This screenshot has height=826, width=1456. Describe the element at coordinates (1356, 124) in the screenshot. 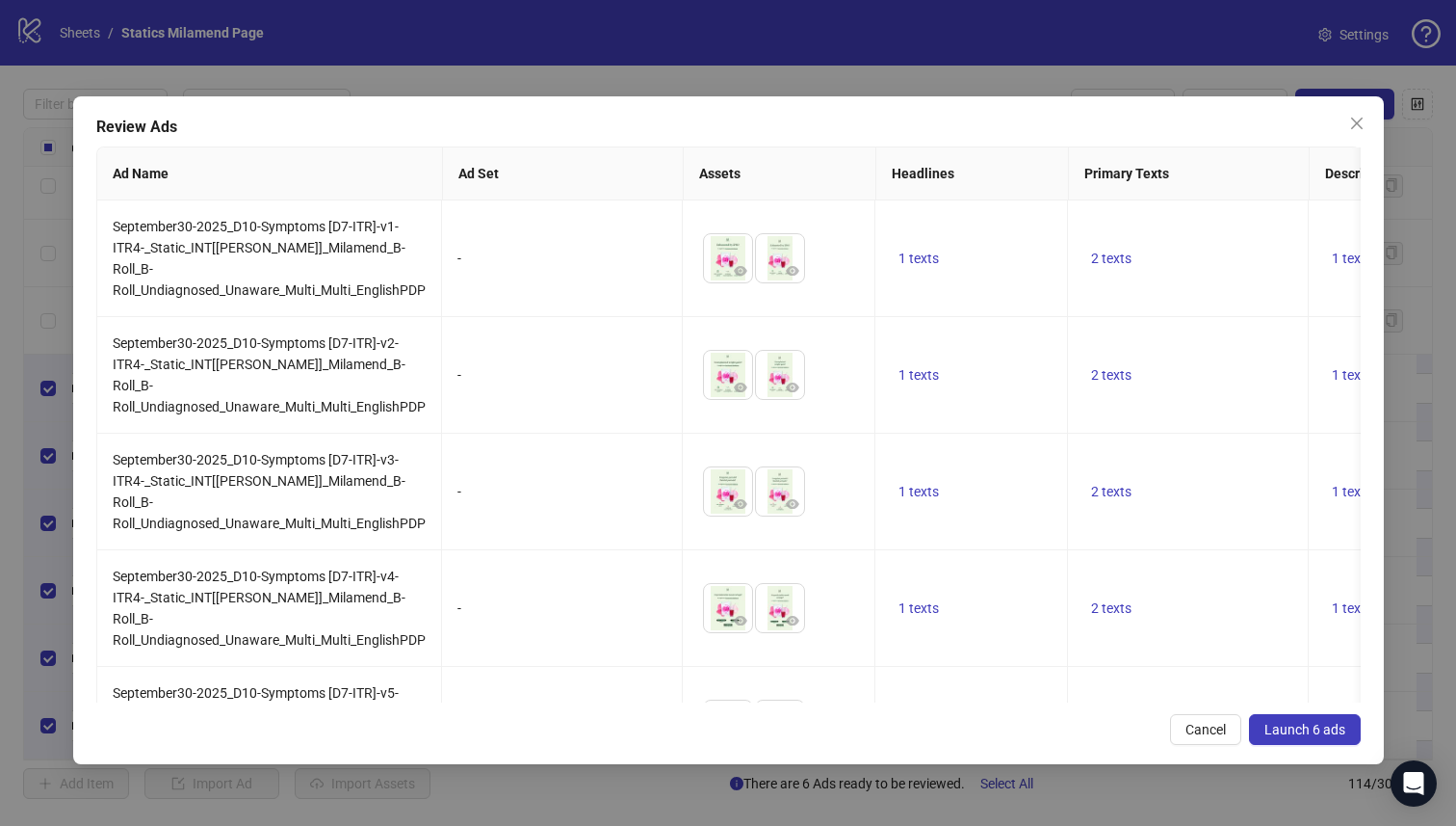

I see `span: close` at that location.